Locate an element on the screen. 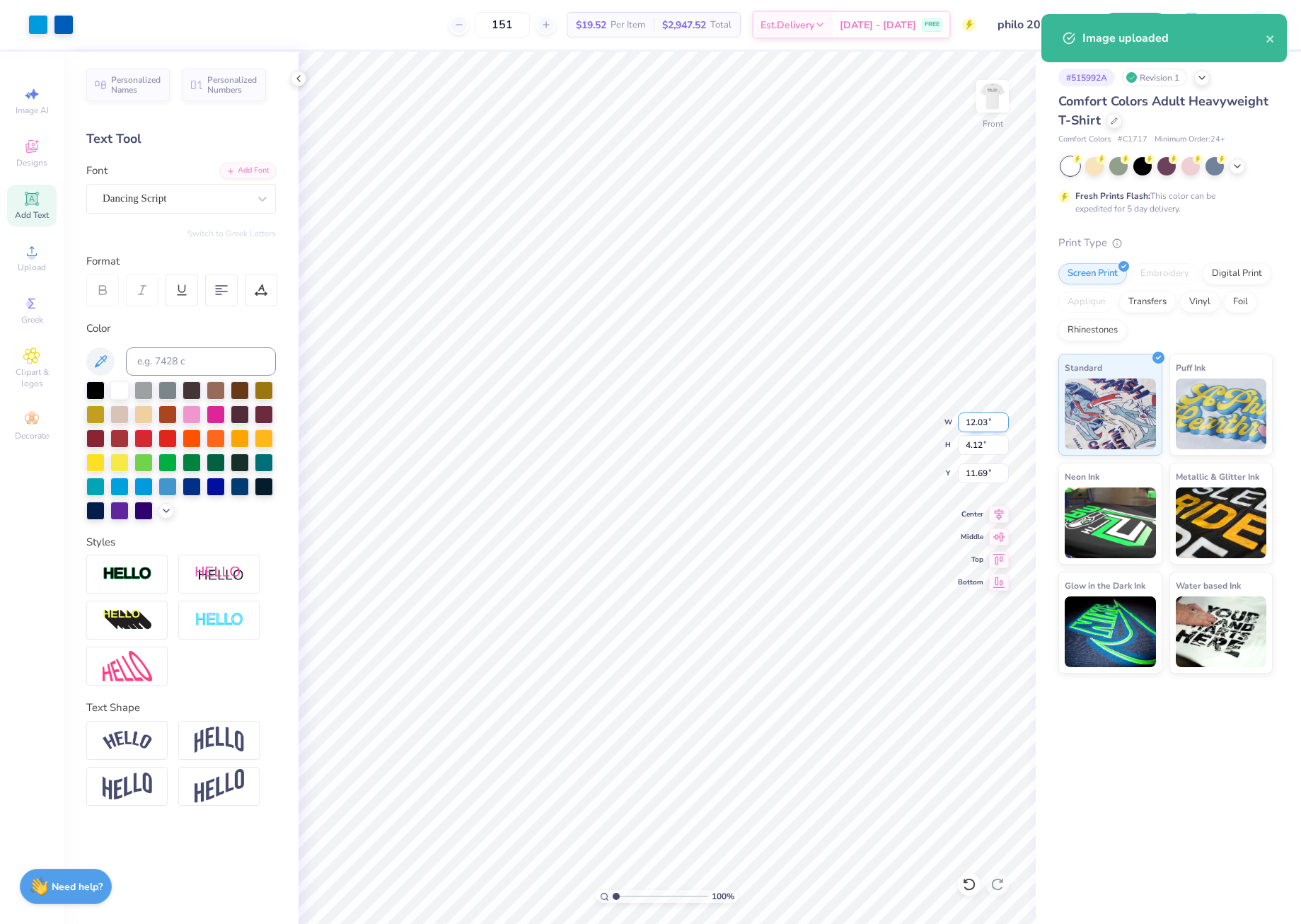 This screenshot has height=924, width=1301. span: Neon Ink is located at coordinates (1082, 476).